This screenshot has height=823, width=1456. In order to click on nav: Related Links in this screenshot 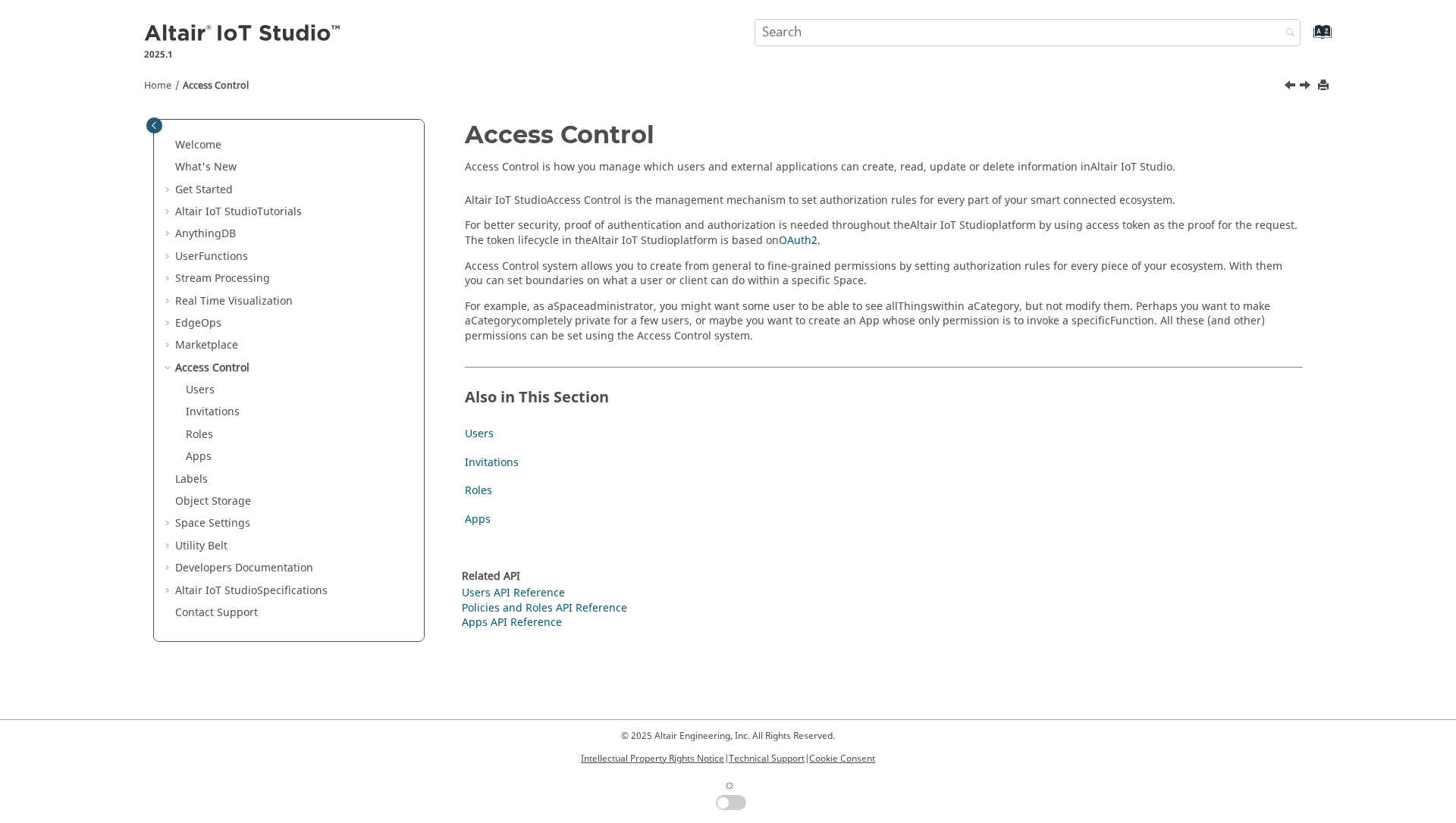, I will do `click(874, 600)`.